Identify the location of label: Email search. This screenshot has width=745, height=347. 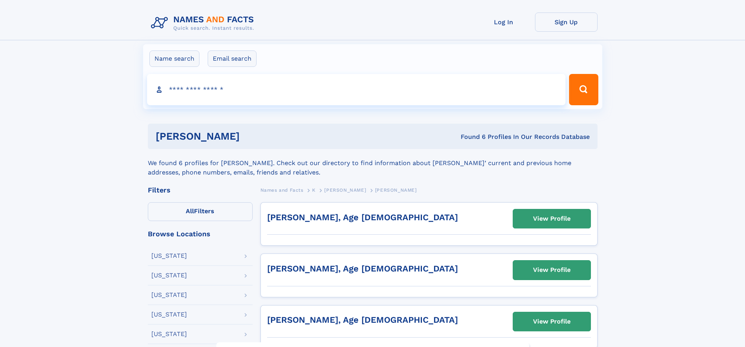
(232, 59).